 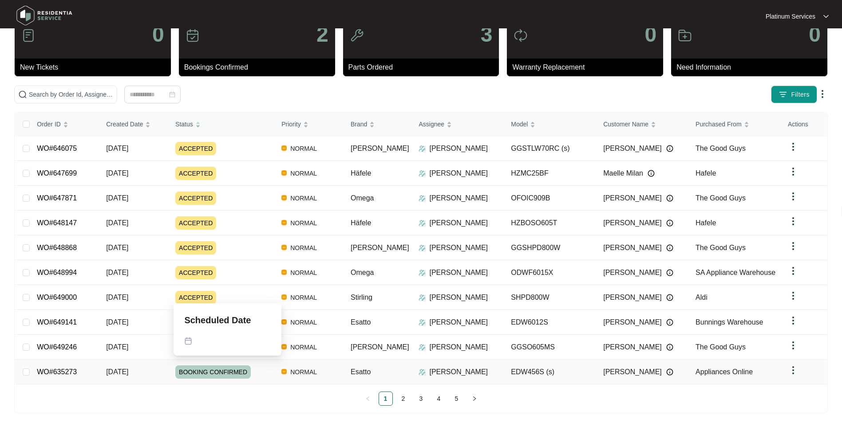 I want to click on a: 2, so click(x=403, y=399).